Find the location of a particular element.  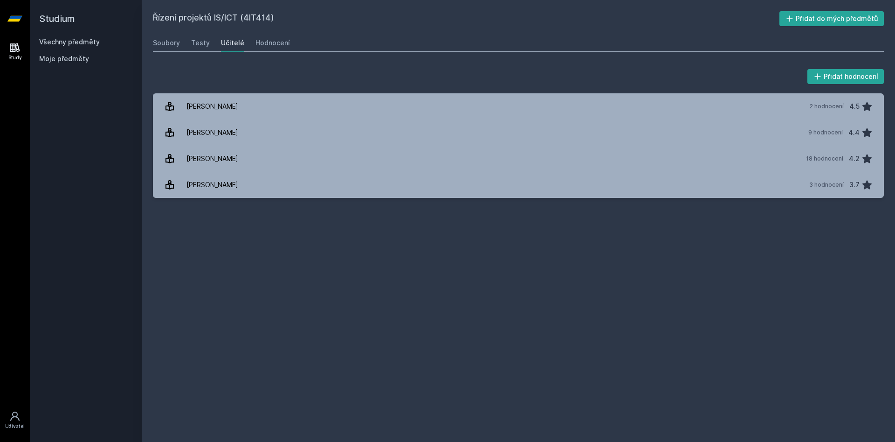

a: Všechny předměty is located at coordinates (69, 42).